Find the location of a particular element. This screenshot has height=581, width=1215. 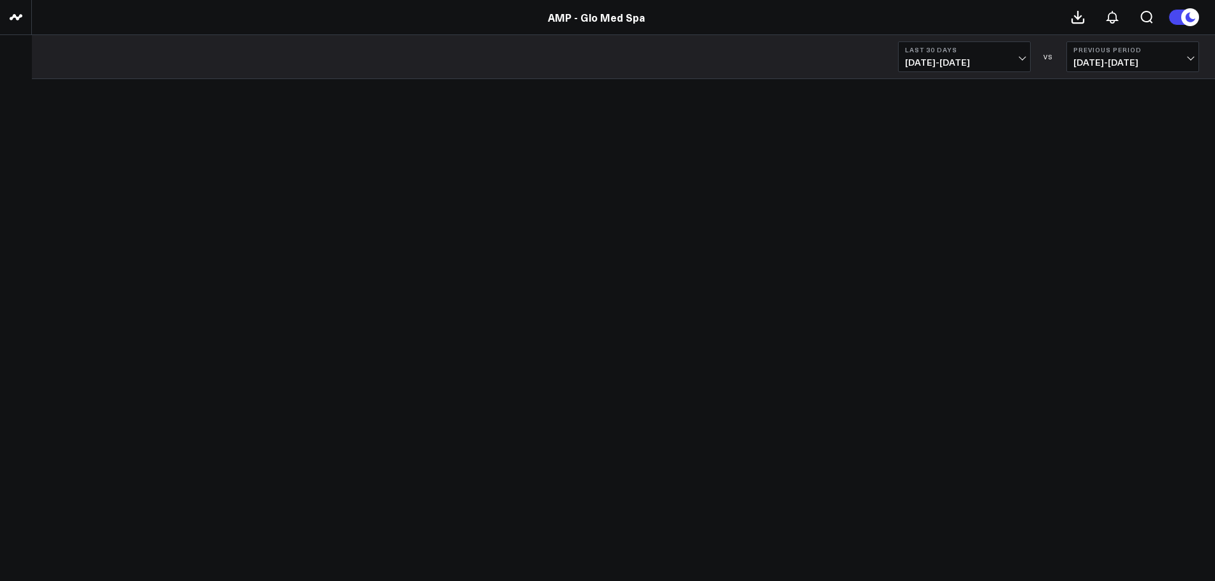

div: VS is located at coordinates (1049, 57).